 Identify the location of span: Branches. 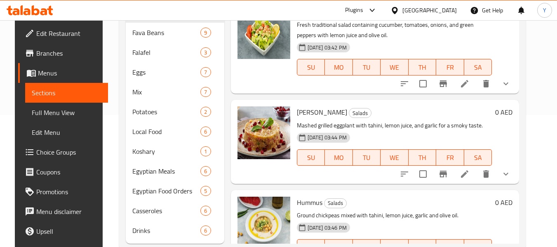
(69, 53).